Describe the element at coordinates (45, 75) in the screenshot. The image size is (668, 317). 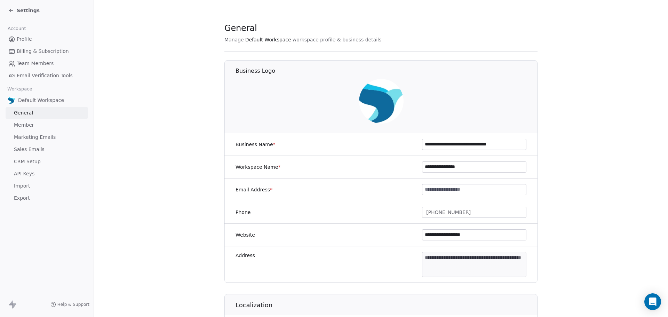
I see `span: Email Verification Tools` at that location.